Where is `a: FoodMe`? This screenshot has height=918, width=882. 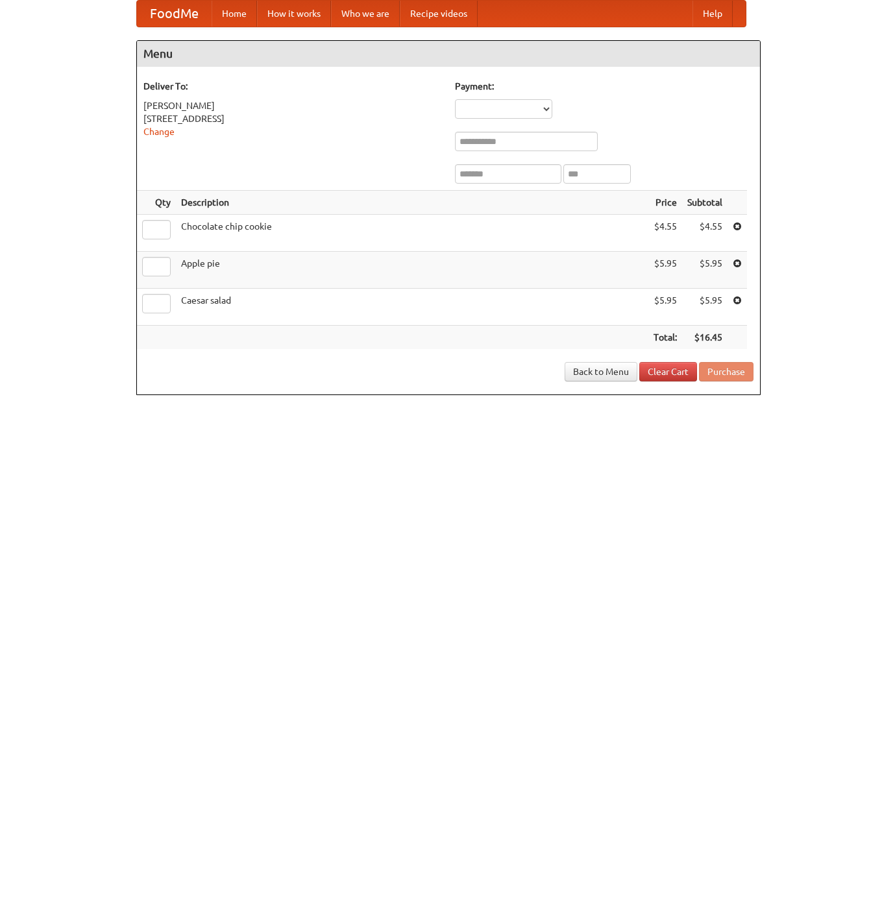
a: FoodMe is located at coordinates (174, 14).